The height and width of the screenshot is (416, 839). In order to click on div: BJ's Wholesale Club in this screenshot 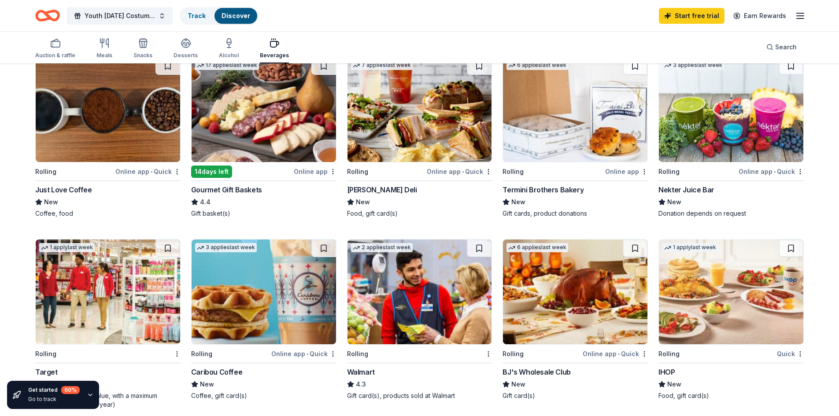, I will do `click(536, 372)`.